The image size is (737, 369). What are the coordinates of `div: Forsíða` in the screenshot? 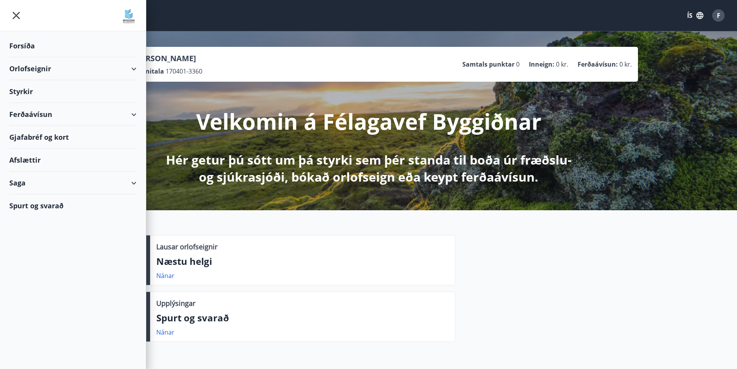 It's located at (73, 46).